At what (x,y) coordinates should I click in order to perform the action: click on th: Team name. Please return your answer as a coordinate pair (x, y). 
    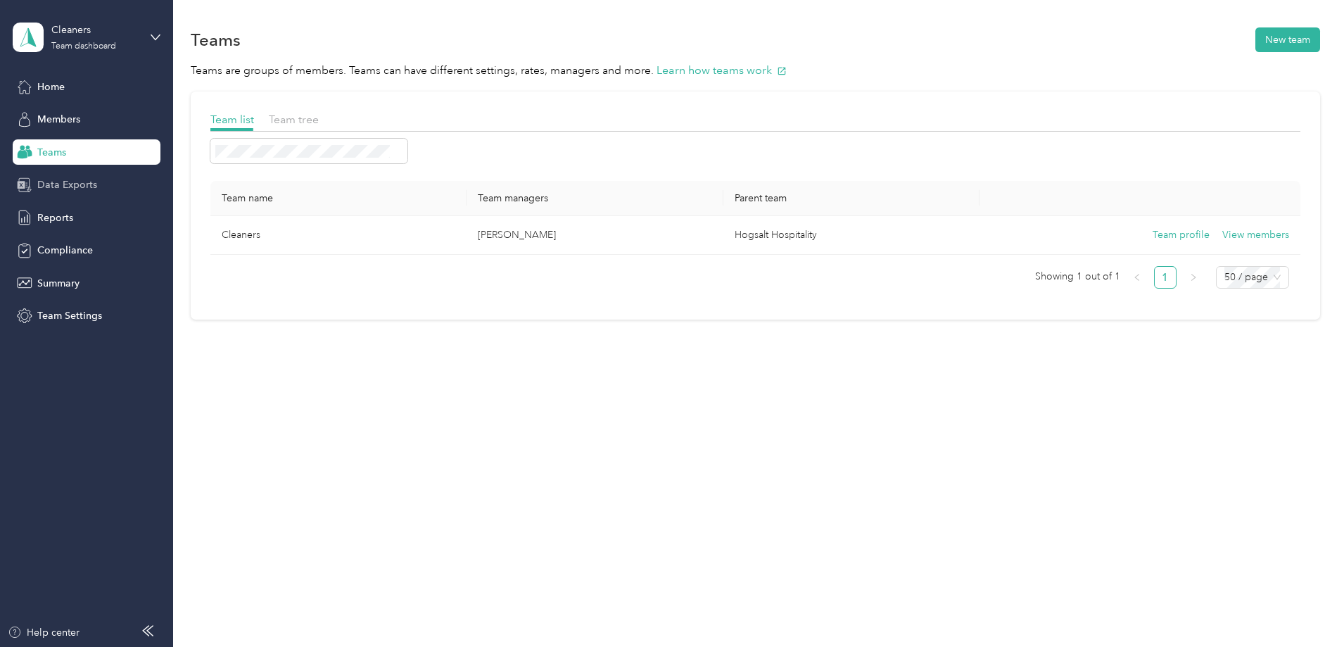
    Looking at the image, I should click on (339, 199).